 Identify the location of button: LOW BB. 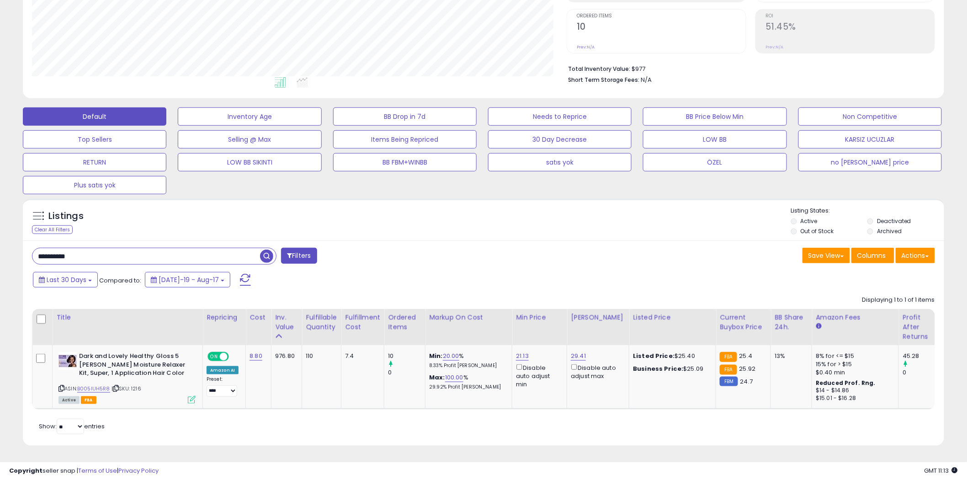
(715, 139).